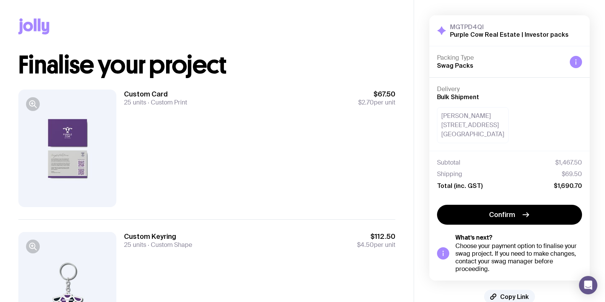 The image size is (605, 302). I want to click on button: Confirm, so click(509, 215).